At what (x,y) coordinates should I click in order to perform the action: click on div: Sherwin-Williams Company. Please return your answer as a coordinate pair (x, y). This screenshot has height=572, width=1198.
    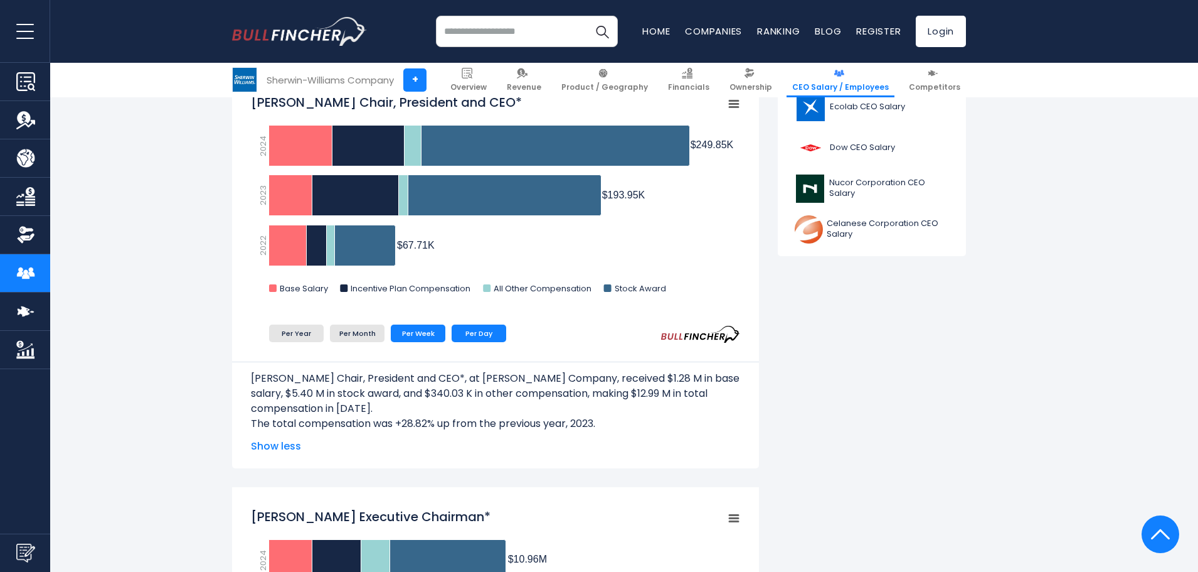
    Looking at the image, I should click on (330, 80).